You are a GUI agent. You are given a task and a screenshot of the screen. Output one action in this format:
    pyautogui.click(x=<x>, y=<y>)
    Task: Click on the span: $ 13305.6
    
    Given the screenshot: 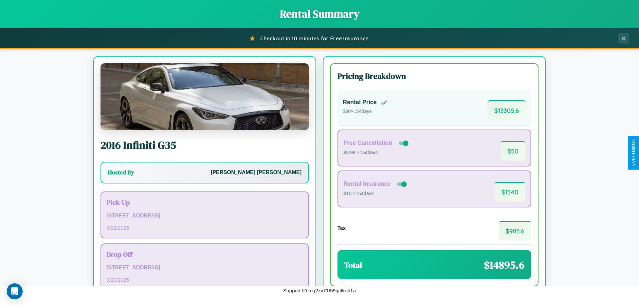 What is the action you would take?
    pyautogui.click(x=506, y=110)
    